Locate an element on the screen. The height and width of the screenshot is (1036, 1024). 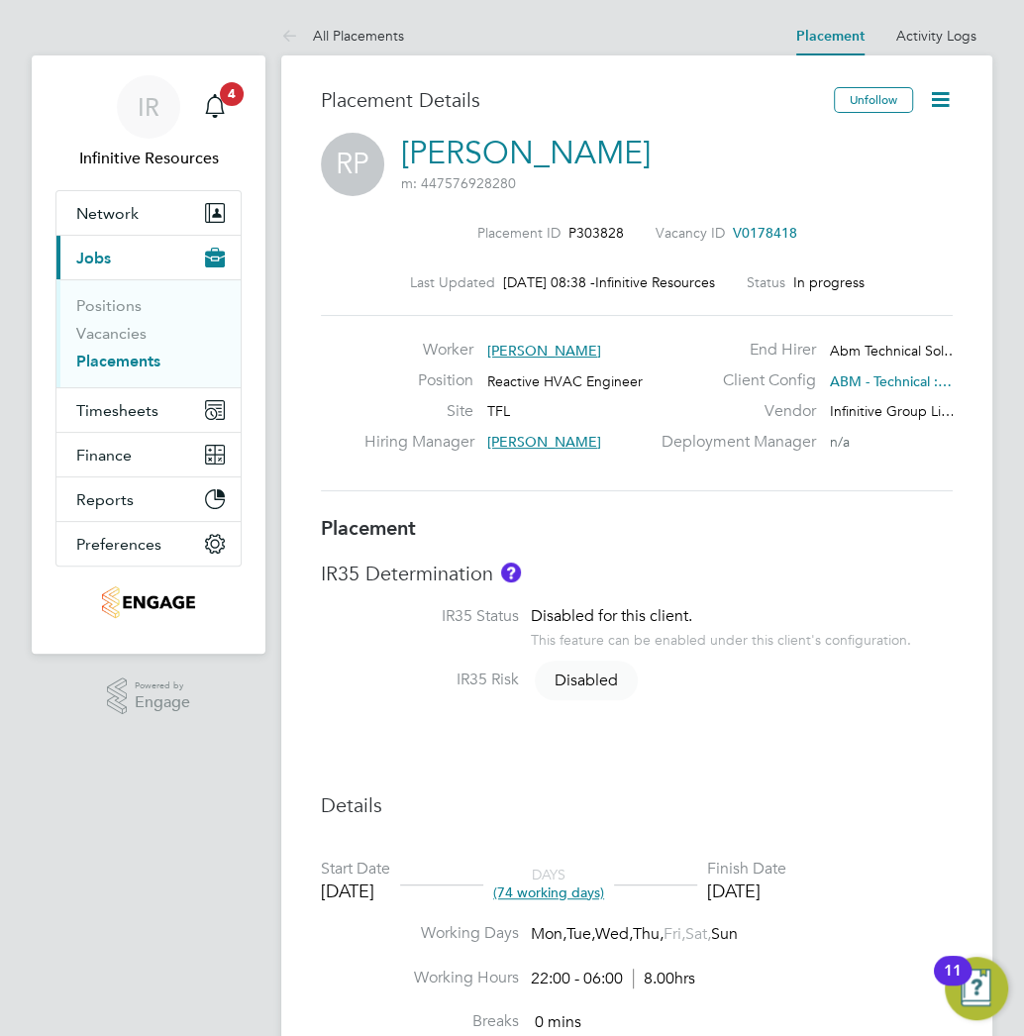
span: V0178418 is located at coordinates (764, 233).